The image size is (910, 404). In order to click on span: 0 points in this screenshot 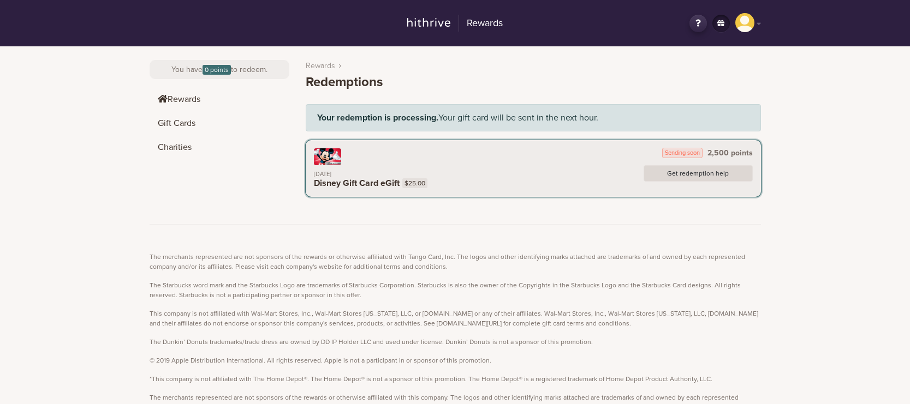, I will do `click(217, 70)`.